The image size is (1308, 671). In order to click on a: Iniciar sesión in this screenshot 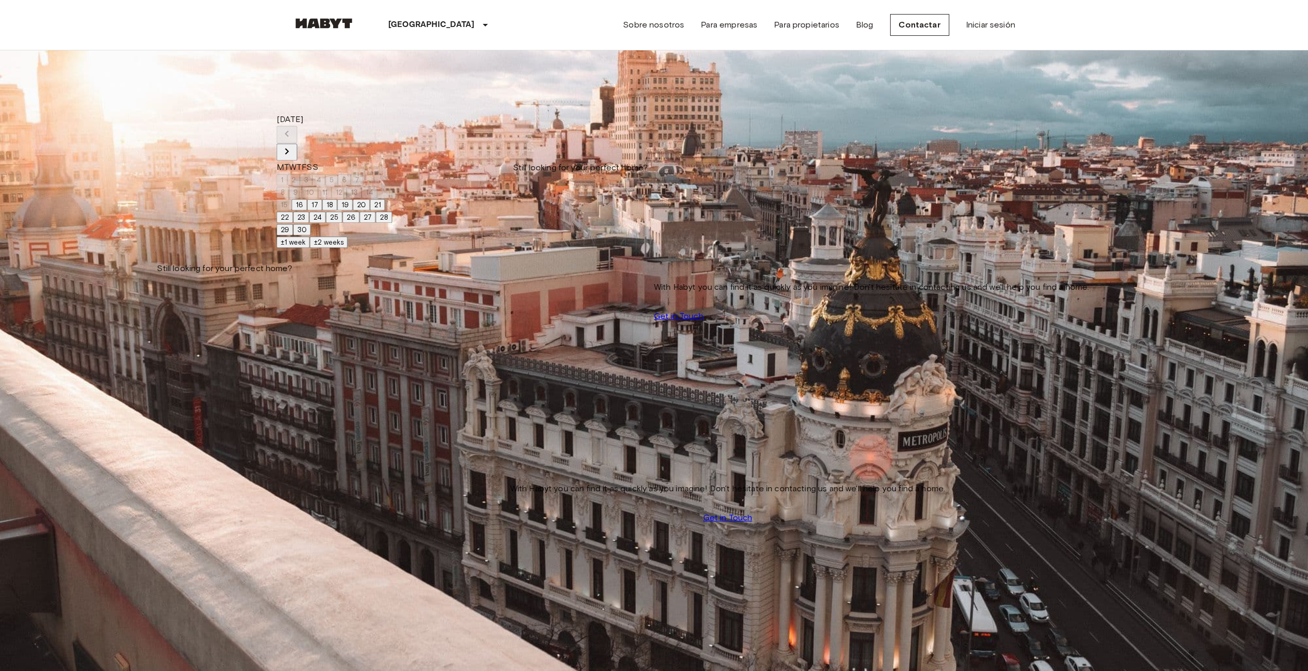, I will do `click(991, 25)`.